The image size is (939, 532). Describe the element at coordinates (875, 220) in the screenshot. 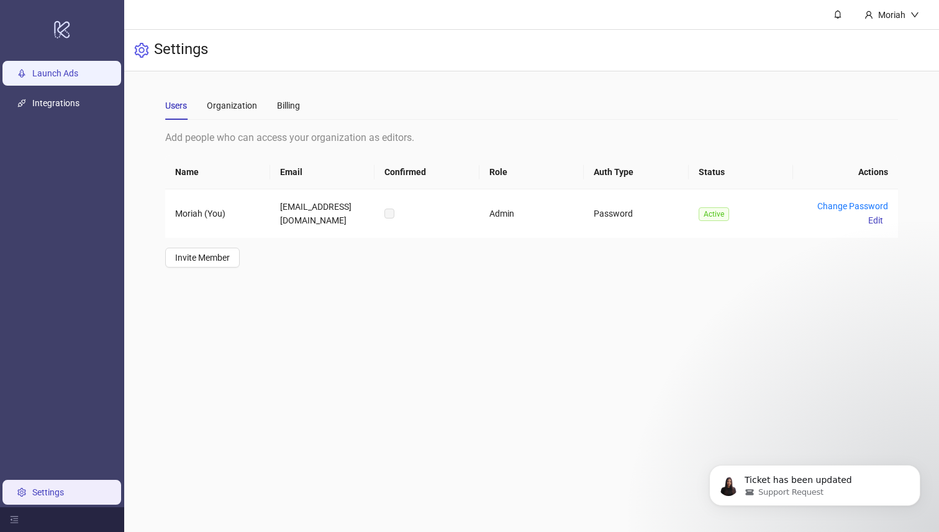

I see `button: Edit` at that location.